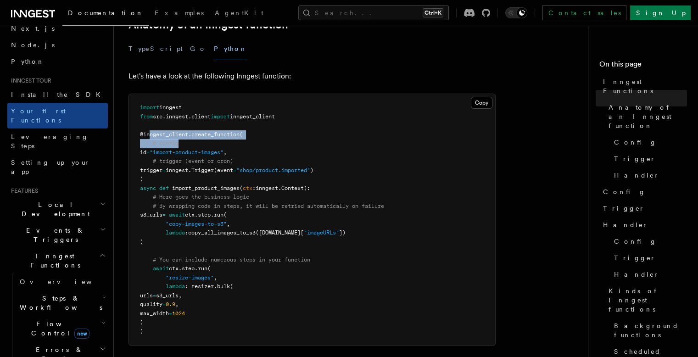 The image size is (698, 357). What do you see at coordinates (268, 206) in the screenshot?
I see `span: # By wrapping code in steps, it will be retried automatically on failure` at bounding box center [268, 206].